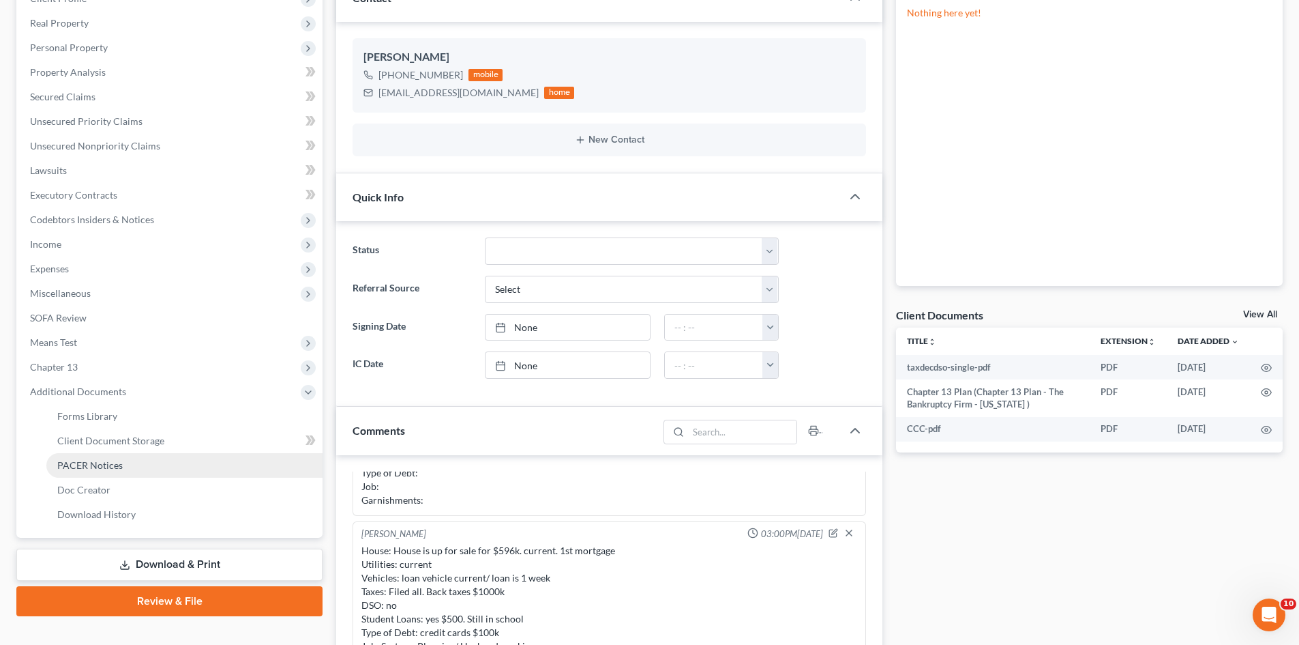  I want to click on span: Miscellaneous, so click(60, 293).